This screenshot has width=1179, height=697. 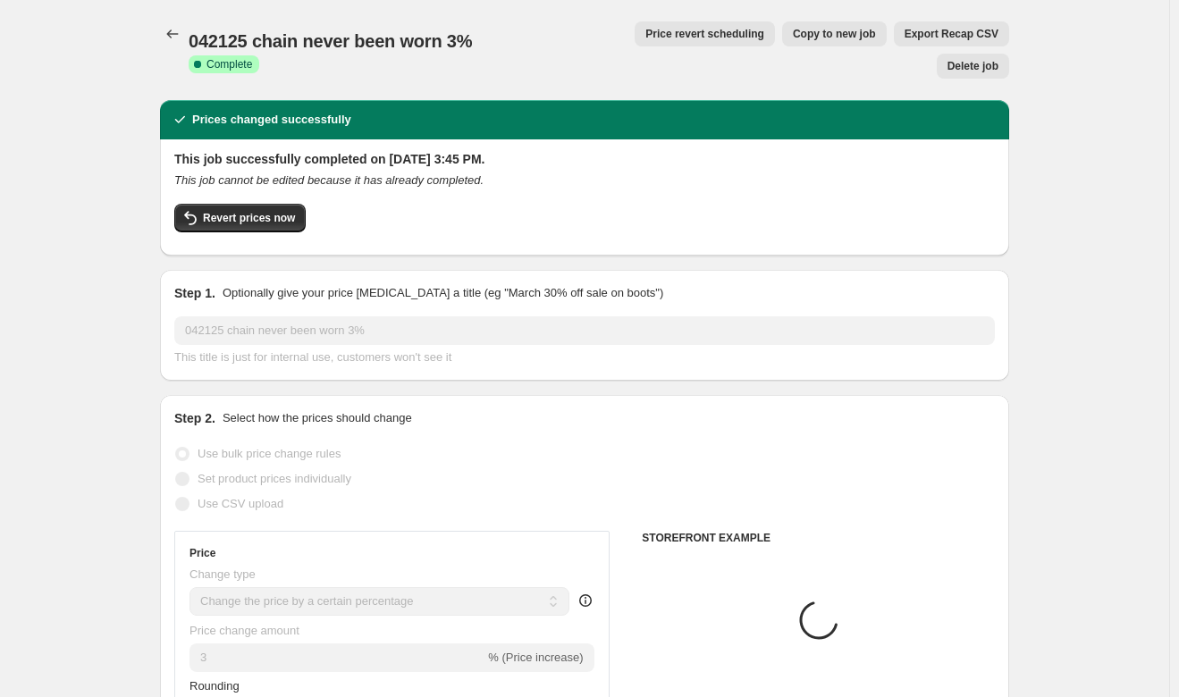 What do you see at coordinates (269, 453) in the screenshot?
I see `span: Use bulk price change rules` at bounding box center [269, 453].